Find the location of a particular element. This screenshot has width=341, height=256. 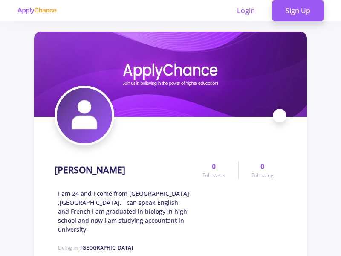

span: Following is located at coordinates (263, 175).